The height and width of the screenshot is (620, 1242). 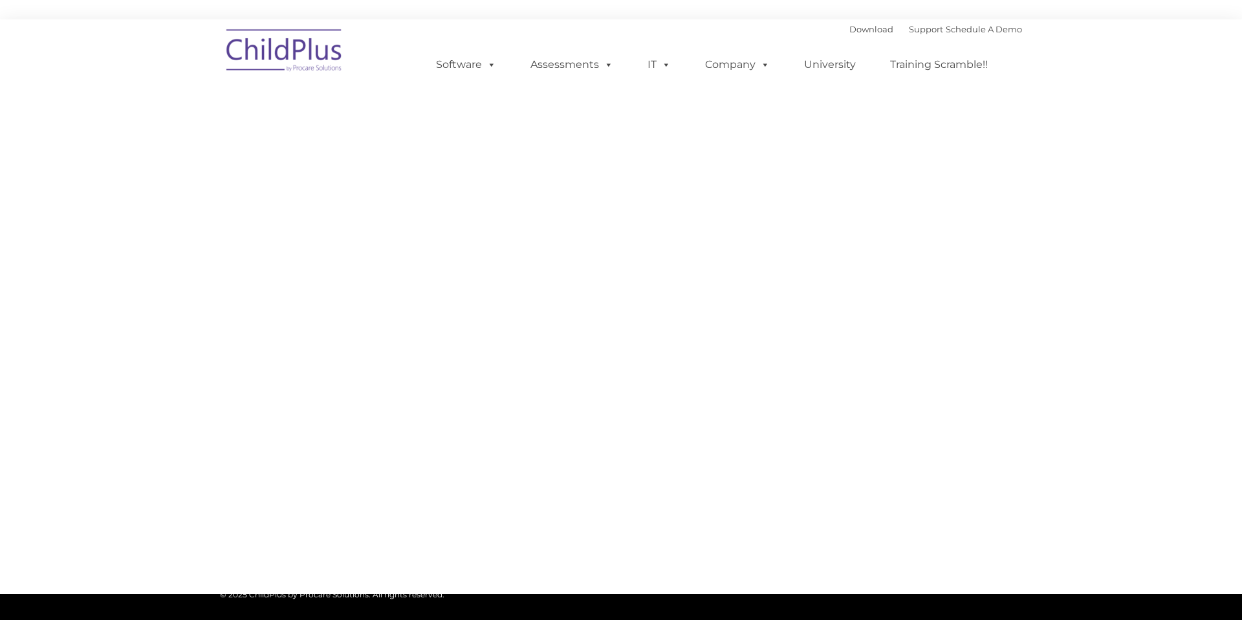 I want to click on a: Schedule A Demo, so click(x=984, y=29).